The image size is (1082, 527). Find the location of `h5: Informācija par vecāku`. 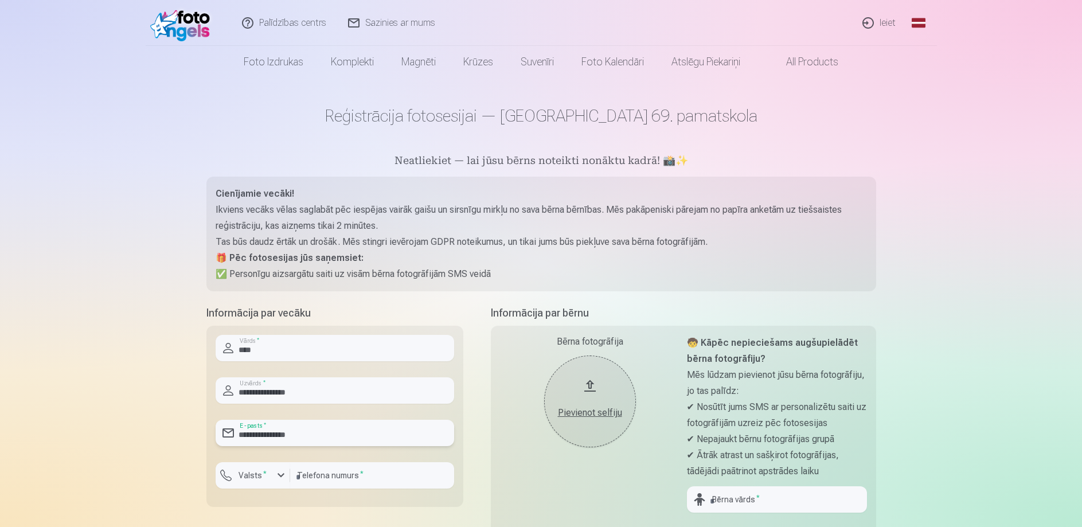

h5: Informācija par vecāku is located at coordinates (335, 313).